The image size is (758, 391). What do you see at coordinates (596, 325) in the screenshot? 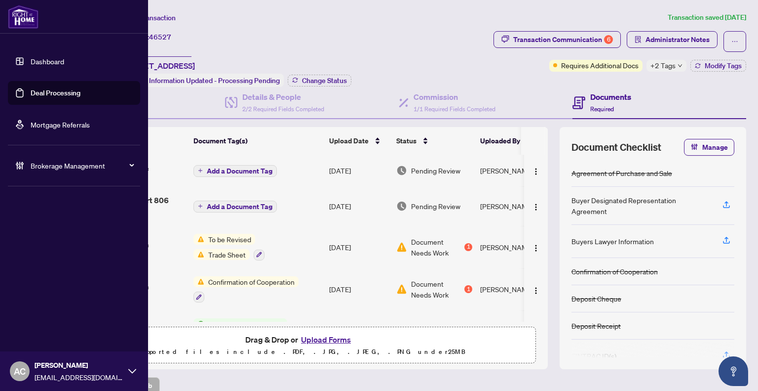
I see `div: Deposit Receipt` at bounding box center [596, 325].